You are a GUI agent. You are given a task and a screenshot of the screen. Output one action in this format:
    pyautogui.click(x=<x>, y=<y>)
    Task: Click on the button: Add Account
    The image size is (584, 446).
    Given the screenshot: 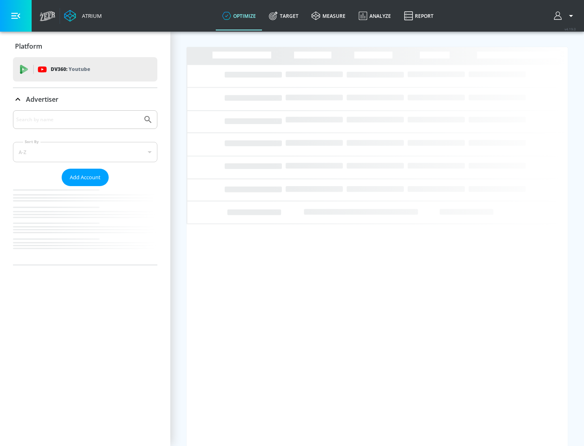 What is the action you would take?
    pyautogui.click(x=85, y=177)
    